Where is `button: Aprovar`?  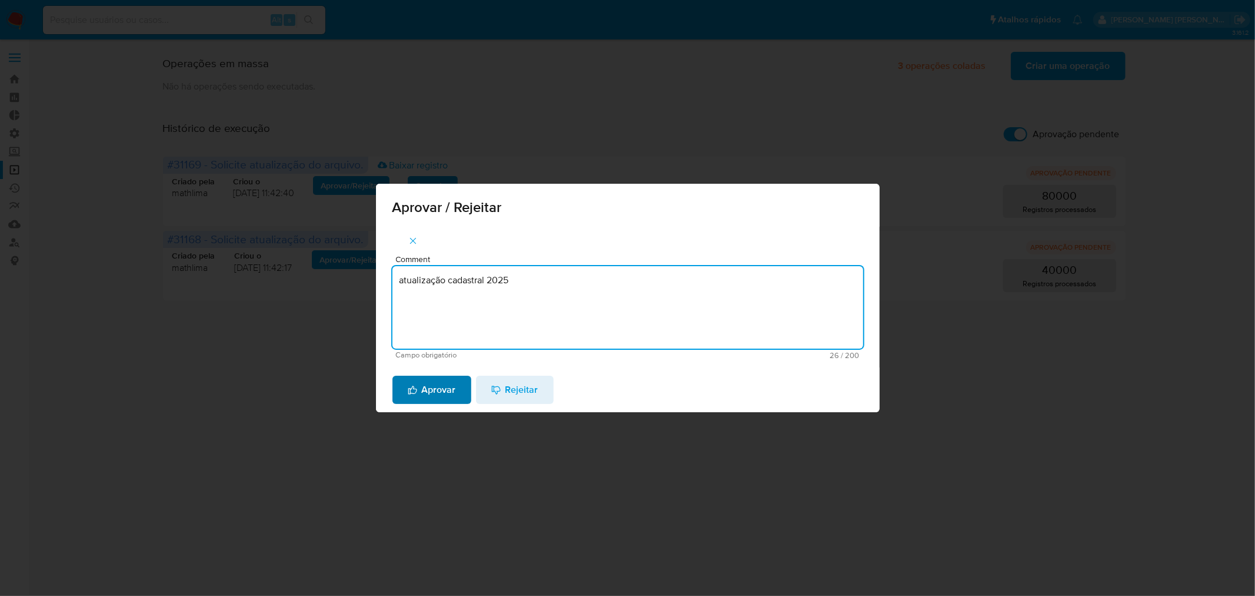
button: Aprovar is located at coordinates (432, 390).